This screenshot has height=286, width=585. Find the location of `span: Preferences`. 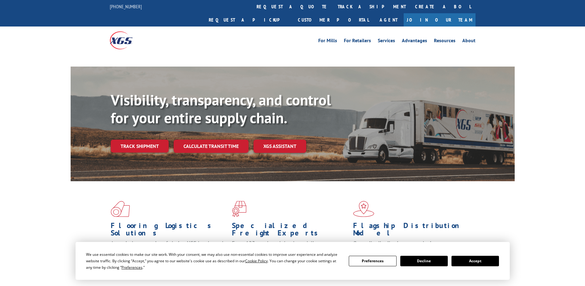

span: Preferences is located at coordinates (132, 268).